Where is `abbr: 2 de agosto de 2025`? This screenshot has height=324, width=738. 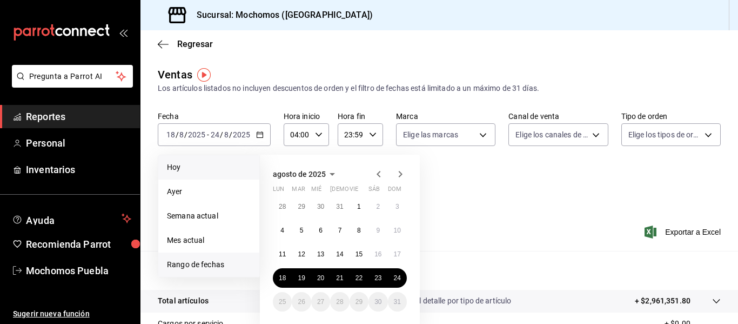
abbr: 2 de agosto de 2025 is located at coordinates (378, 206).